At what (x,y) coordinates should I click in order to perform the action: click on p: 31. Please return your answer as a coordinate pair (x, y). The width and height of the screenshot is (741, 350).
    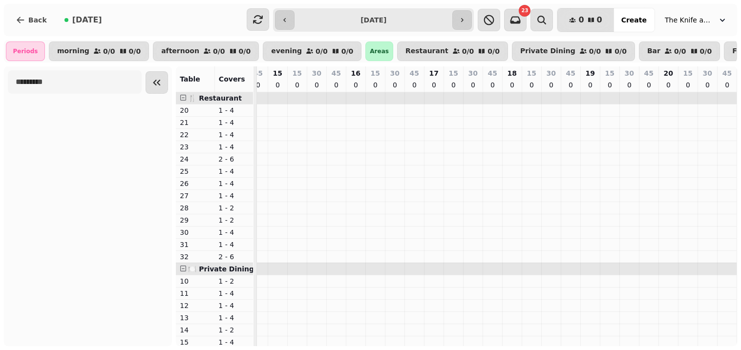
    Looking at the image, I should click on (195, 245).